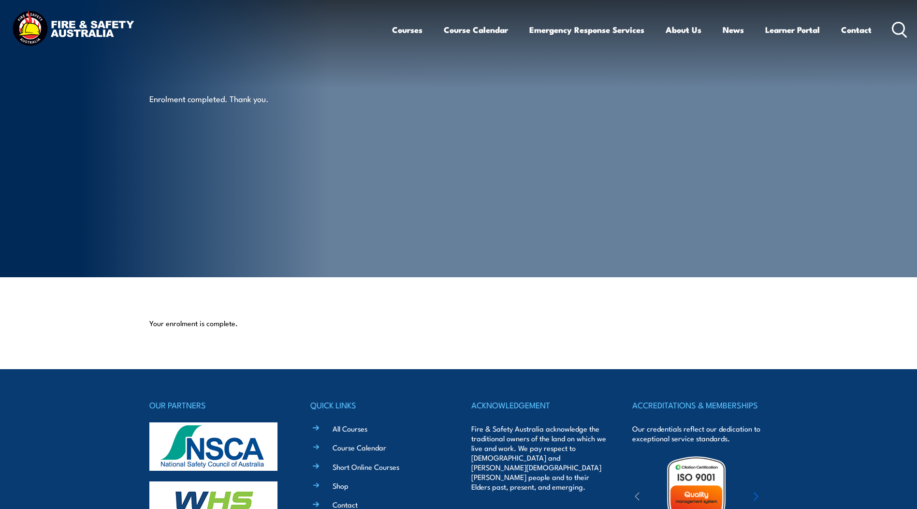 The width and height of the screenshot is (917, 509). I want to click on a: About Us, so click(684, 30).